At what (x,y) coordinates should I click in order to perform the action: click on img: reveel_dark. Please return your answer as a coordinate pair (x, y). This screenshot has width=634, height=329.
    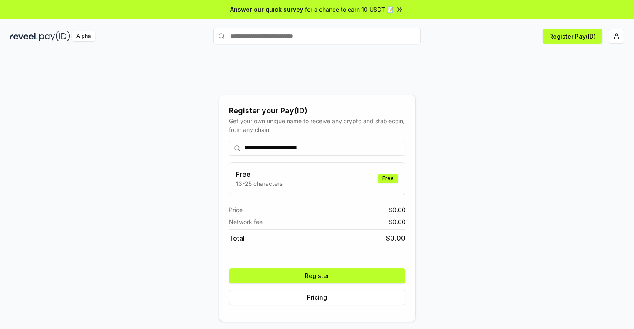
    Looking at the image, I should click on (24, 36).